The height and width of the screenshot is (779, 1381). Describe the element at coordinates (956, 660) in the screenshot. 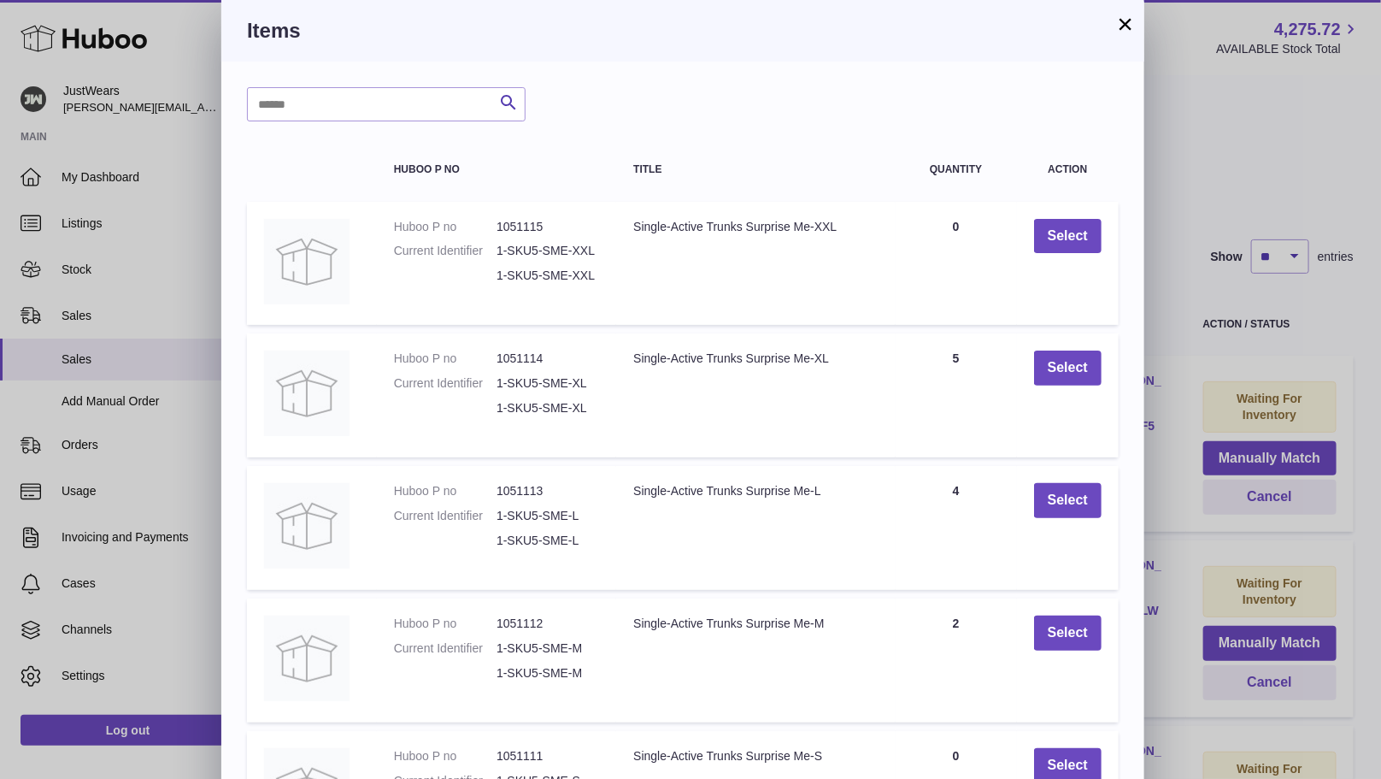

I see `td: 2` at that location.